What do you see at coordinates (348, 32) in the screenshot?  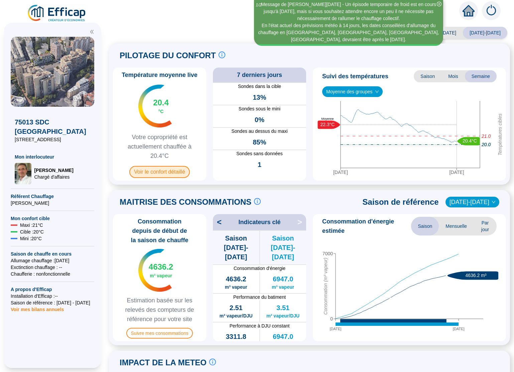 I see `div: En l'état actuel des prévisions météo à 14 jours, les dates conseillées d'allumage du chauffage e...` at bounding box center [348, 32].